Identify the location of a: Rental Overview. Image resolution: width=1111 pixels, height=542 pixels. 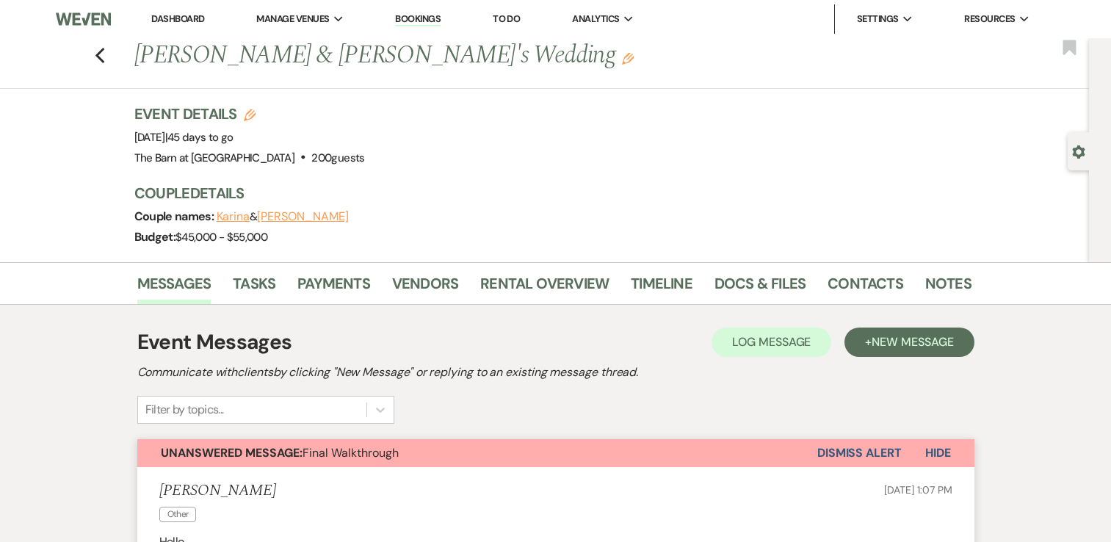
(544, 288).